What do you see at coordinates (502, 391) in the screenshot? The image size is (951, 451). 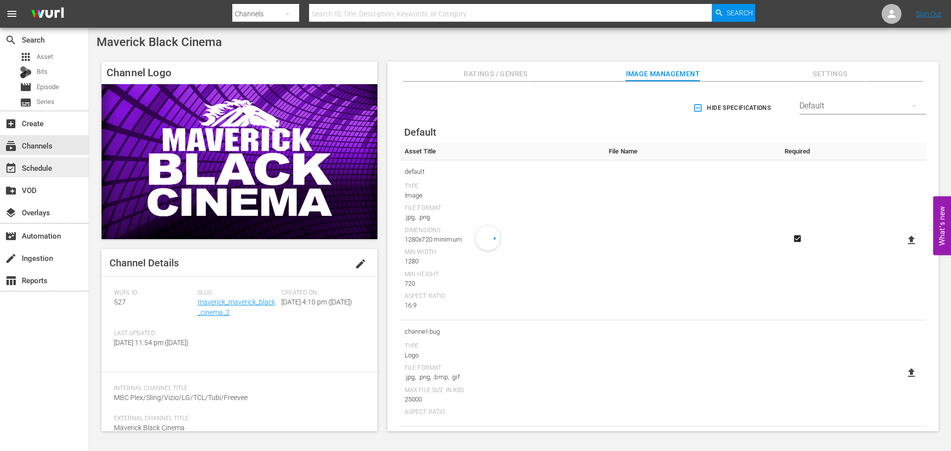 I see `div: Max File Size In Kbs` at bounding box center [502, 391].